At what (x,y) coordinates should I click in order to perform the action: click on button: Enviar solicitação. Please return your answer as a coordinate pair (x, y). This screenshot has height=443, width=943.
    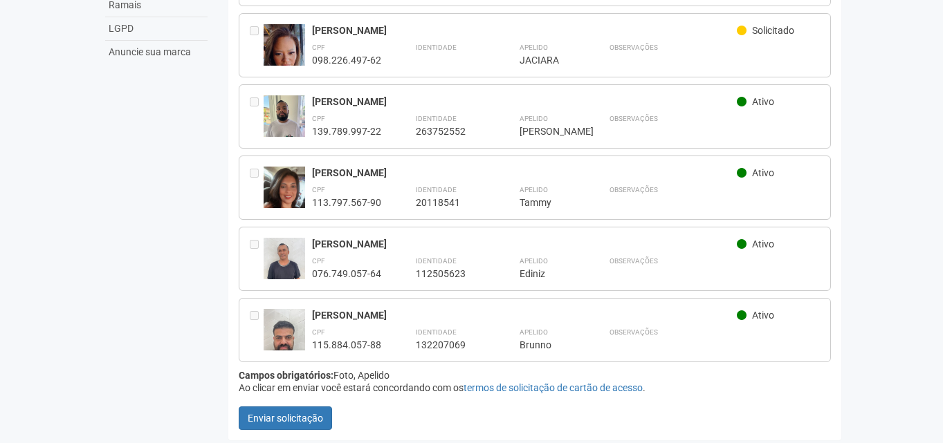
    Looking at the image, I should click on (285, 418).